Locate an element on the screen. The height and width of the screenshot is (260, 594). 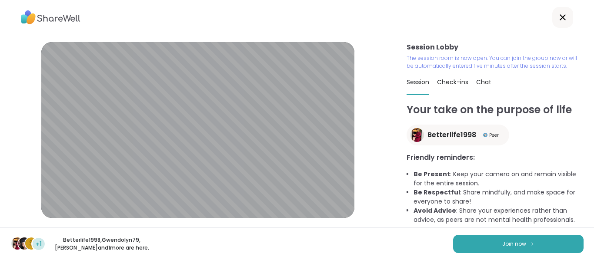
p: The session room is now open. You can join the group now or will be automatically entered five mi... is located at coordinates (495, 62).